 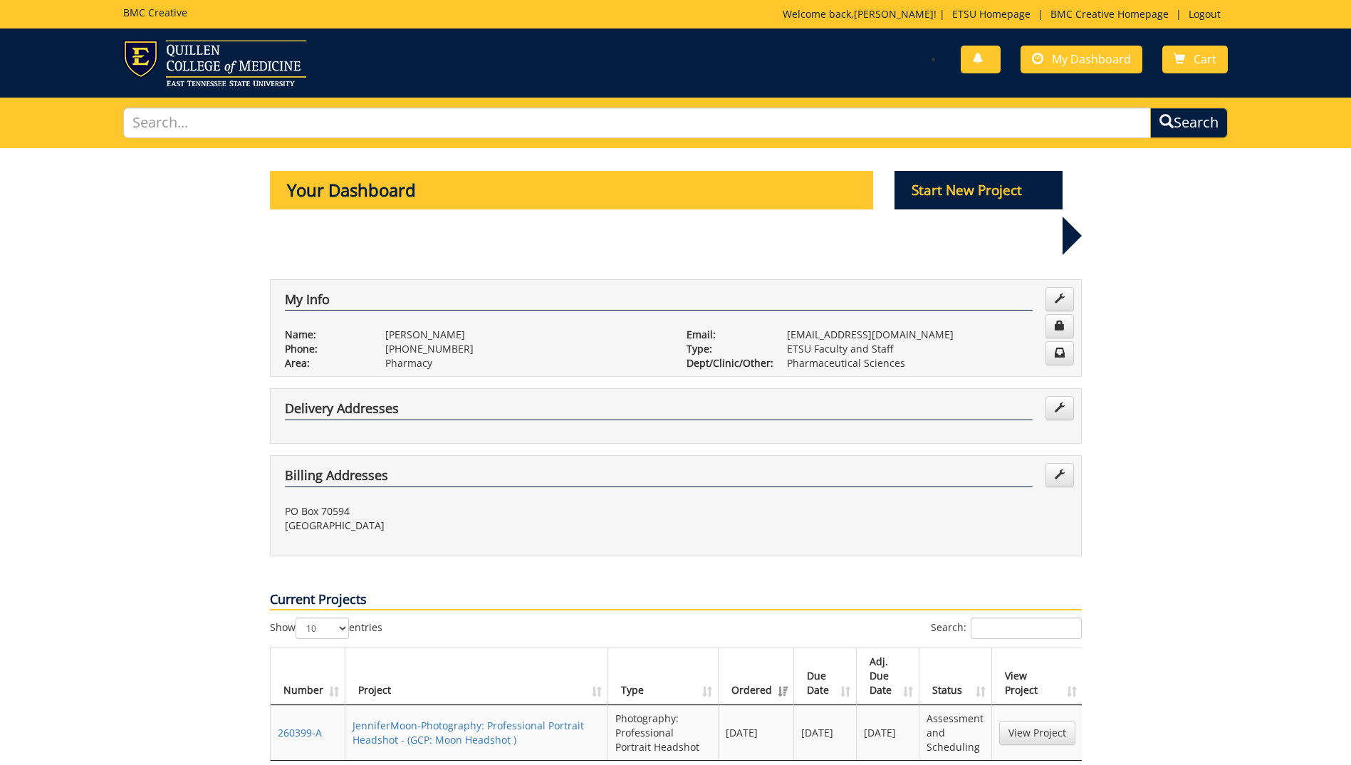 I want to click on input: Search..., so click(x=637, y=123).